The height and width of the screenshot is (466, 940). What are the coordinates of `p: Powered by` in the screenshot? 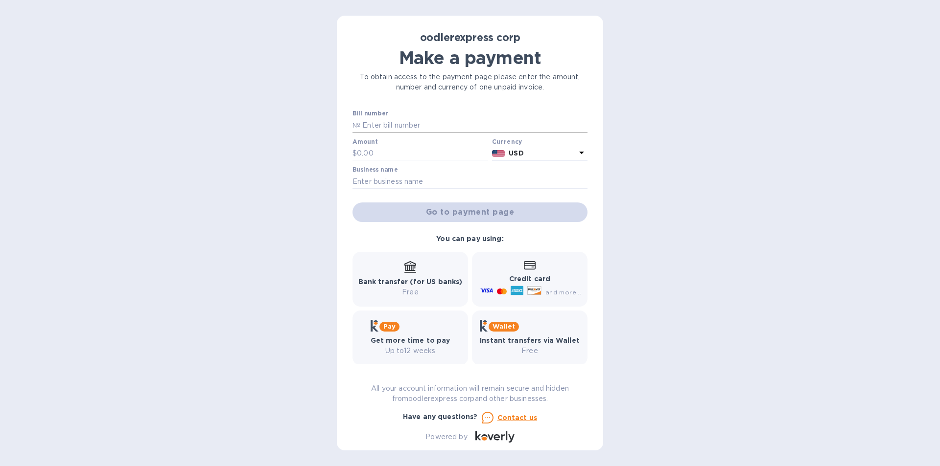 It's located at (446, 437).